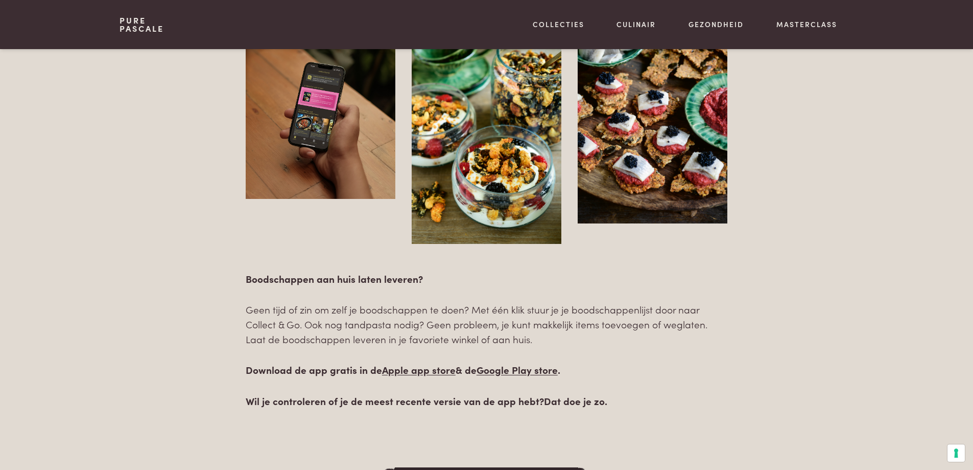 This screenshot has width=973, height=470. Describe the element at coordinates (142, 25) in the screenshot. I see `a: PurePascale` at that location.